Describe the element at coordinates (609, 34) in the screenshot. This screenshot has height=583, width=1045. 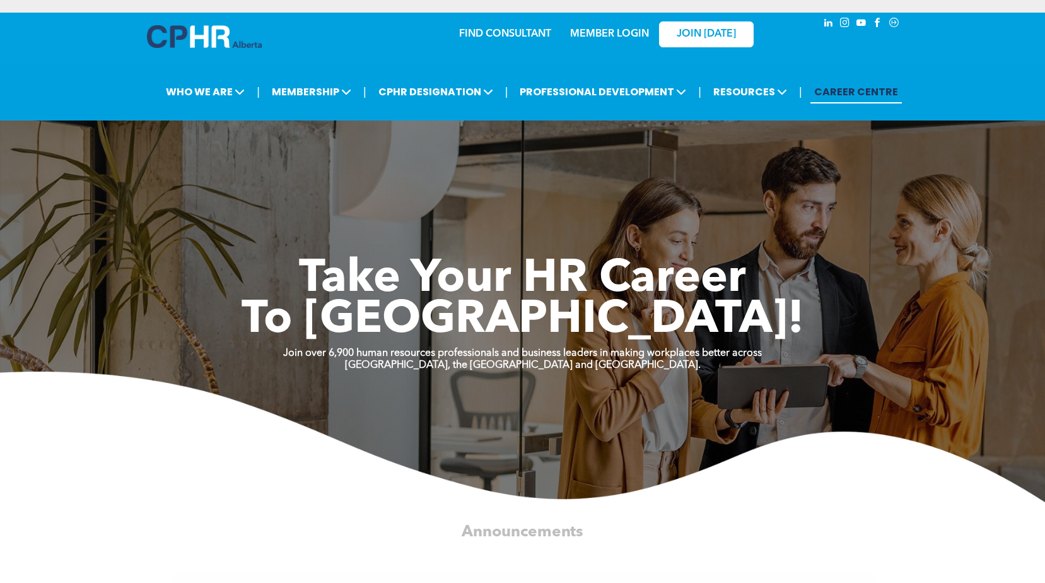
I see `a: MEMBER LOGIN` at that location.